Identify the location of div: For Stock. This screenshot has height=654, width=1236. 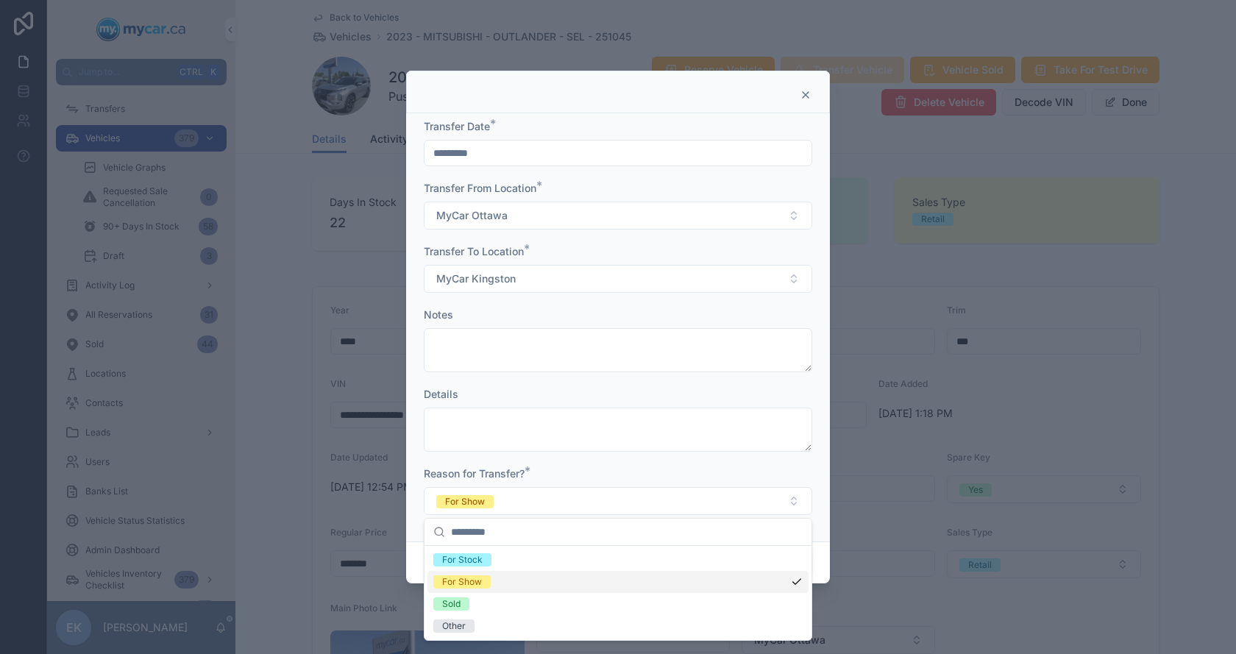
(462, 560).